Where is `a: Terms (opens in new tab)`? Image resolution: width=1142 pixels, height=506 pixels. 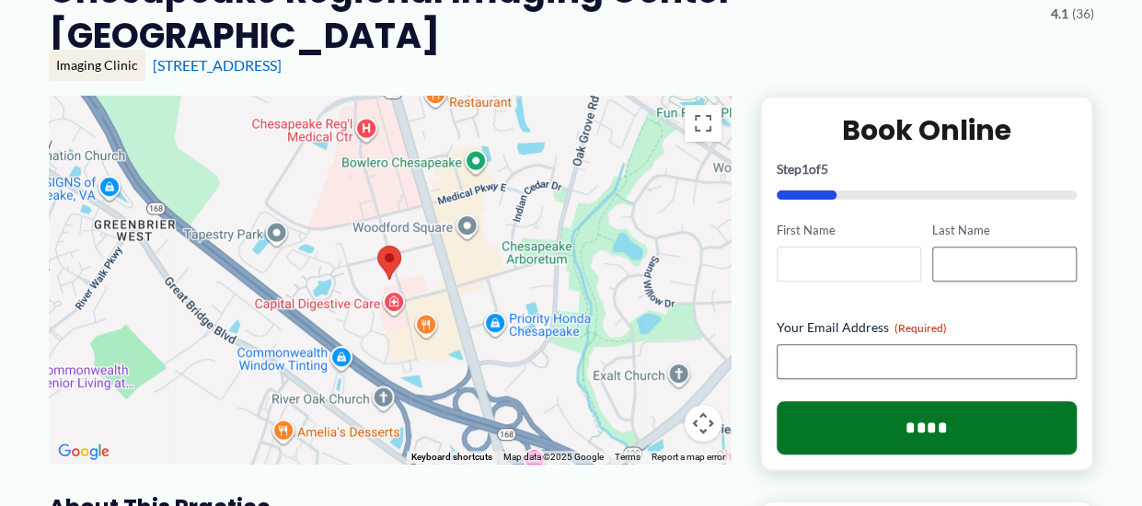 a: Terms (opens in new tab) is located at coordinates (628, 456).